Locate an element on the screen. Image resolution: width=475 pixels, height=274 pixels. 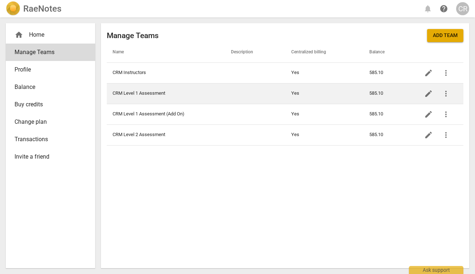
h2: Manage Teams is located at coordinates (132, 36).